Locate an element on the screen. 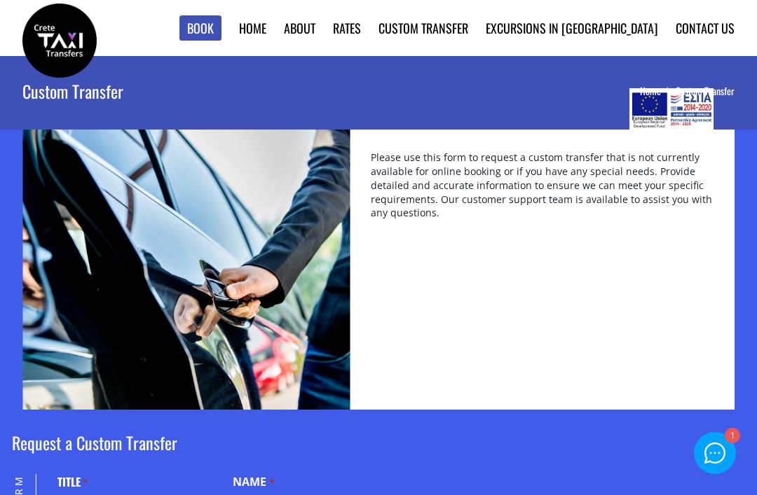 The height and width of the screenshot is (495, 757). li: Custom Transfer is located at coordinates (705, 91).